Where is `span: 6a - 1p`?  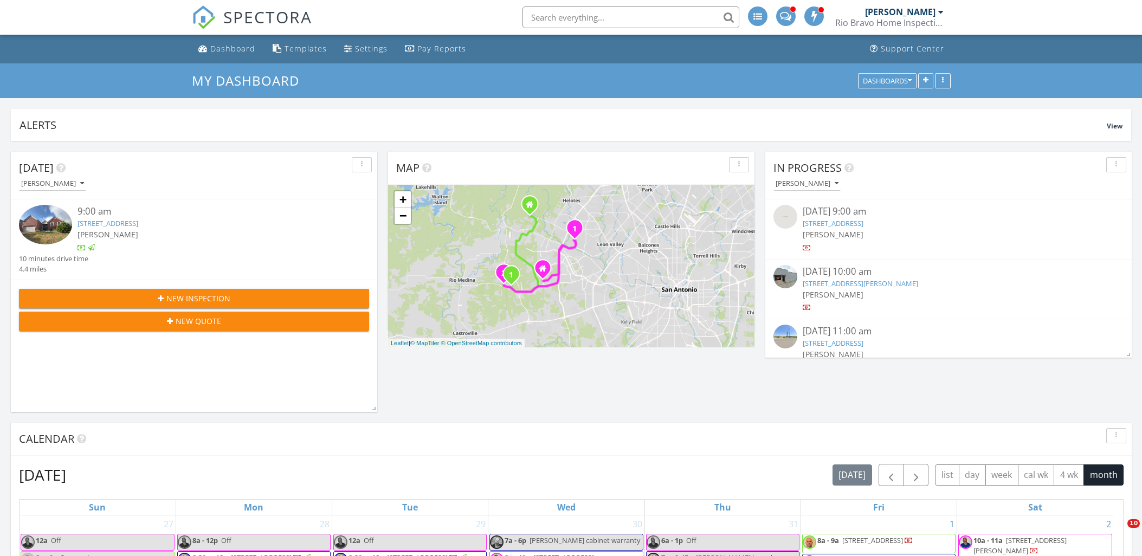 span: 6a - 1p is located at coordinates (672, 541).